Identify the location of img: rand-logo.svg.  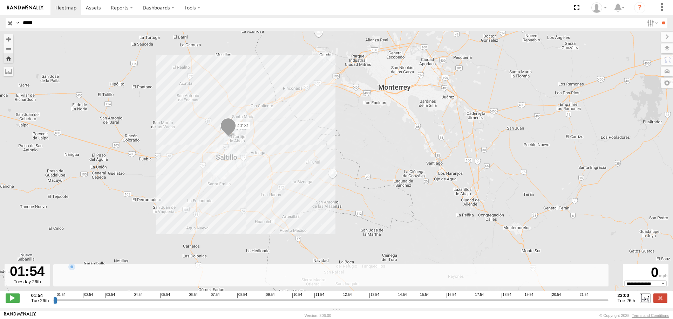
(25, 8).